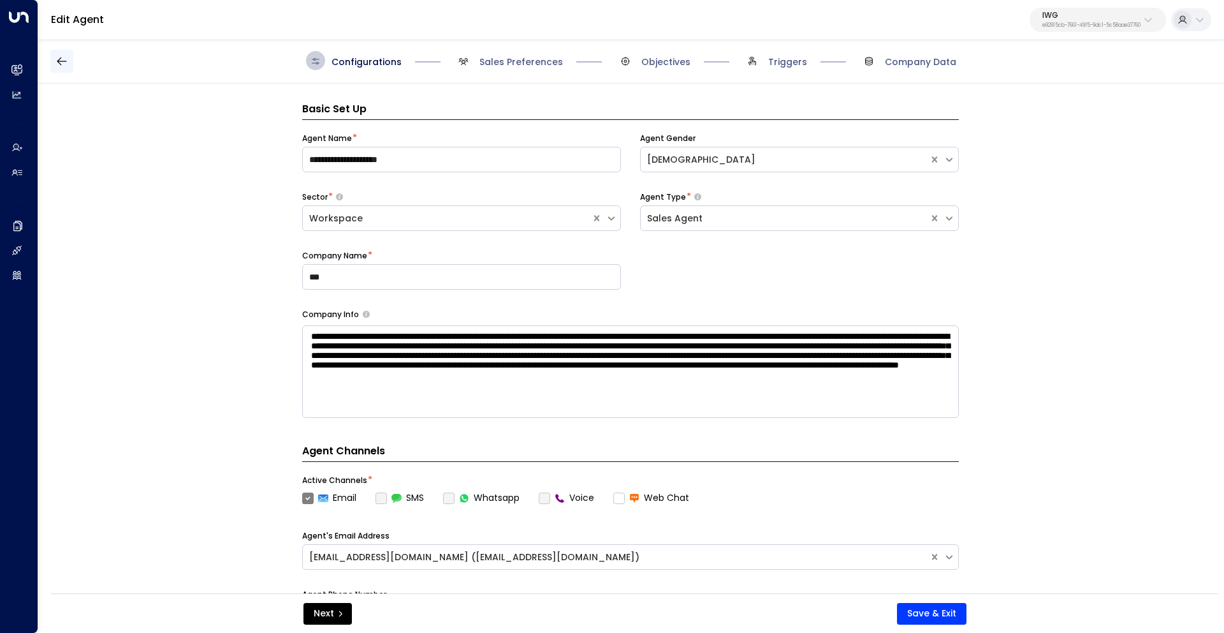 This screenshot has height=633, width=1224. I want to click on p: e92915cb-7661-49f5-9dc1-5c58aae37760, so click(1092, 26).